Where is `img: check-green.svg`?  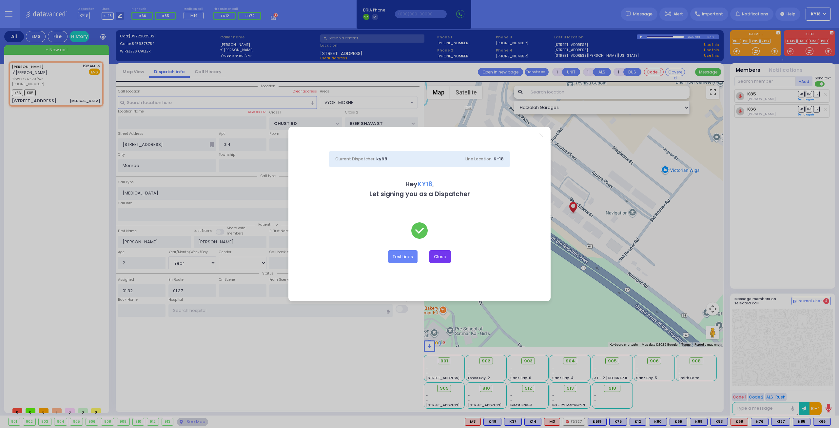
img: check-green.svg is located at coordinates (420, 230).